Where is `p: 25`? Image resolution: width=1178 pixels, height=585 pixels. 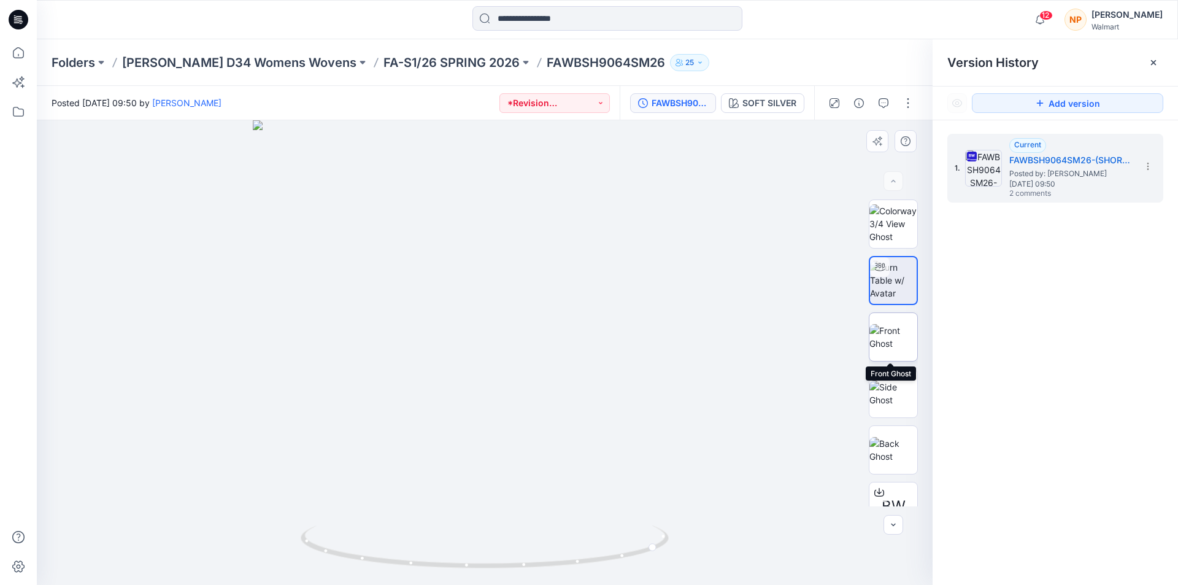 p: 25 is located at coordinates (690, 63).